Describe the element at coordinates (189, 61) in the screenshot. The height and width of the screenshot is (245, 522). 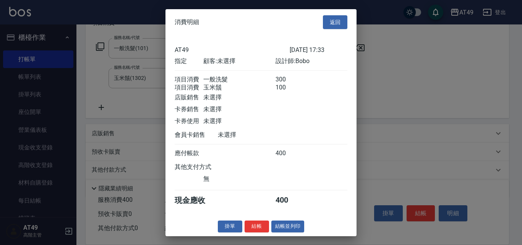
I see `div: 指定` at that location.